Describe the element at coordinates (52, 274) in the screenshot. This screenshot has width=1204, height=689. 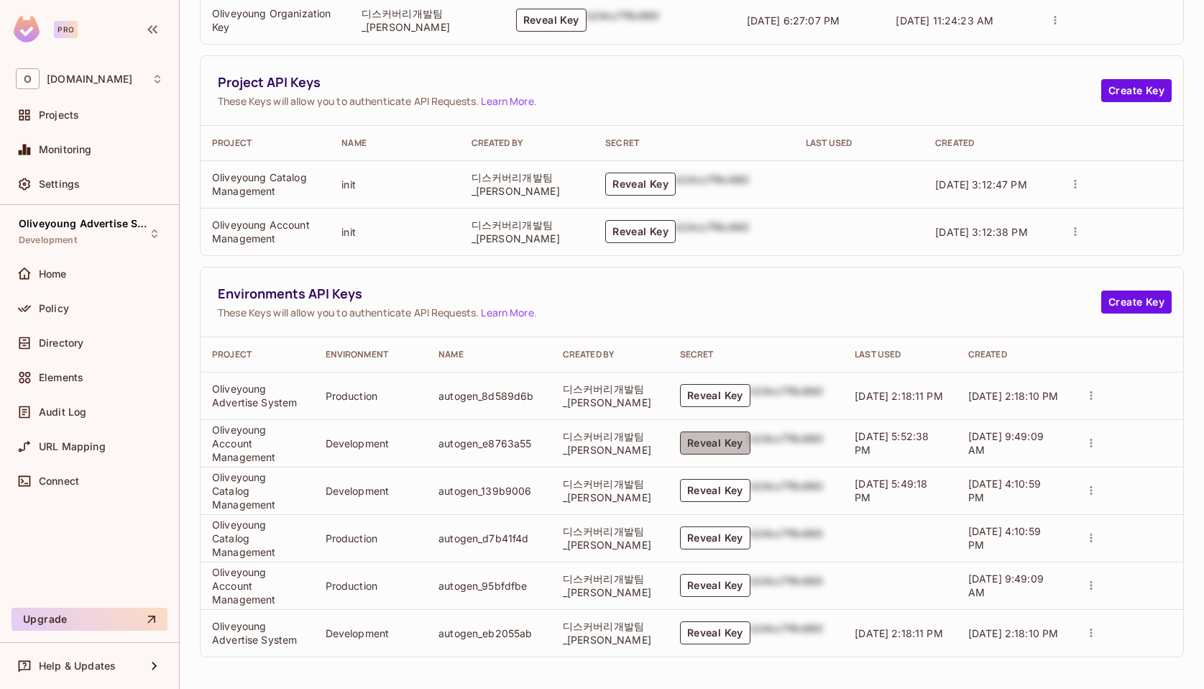
I see `span: Home` at that location.